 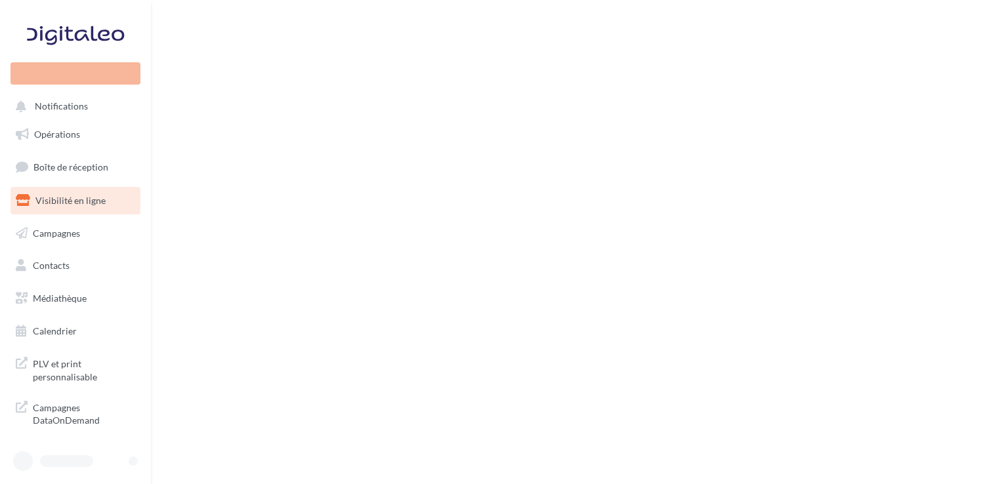 I want to click on span: Campagnes DataOnDemand, so click(x=84, y=413).